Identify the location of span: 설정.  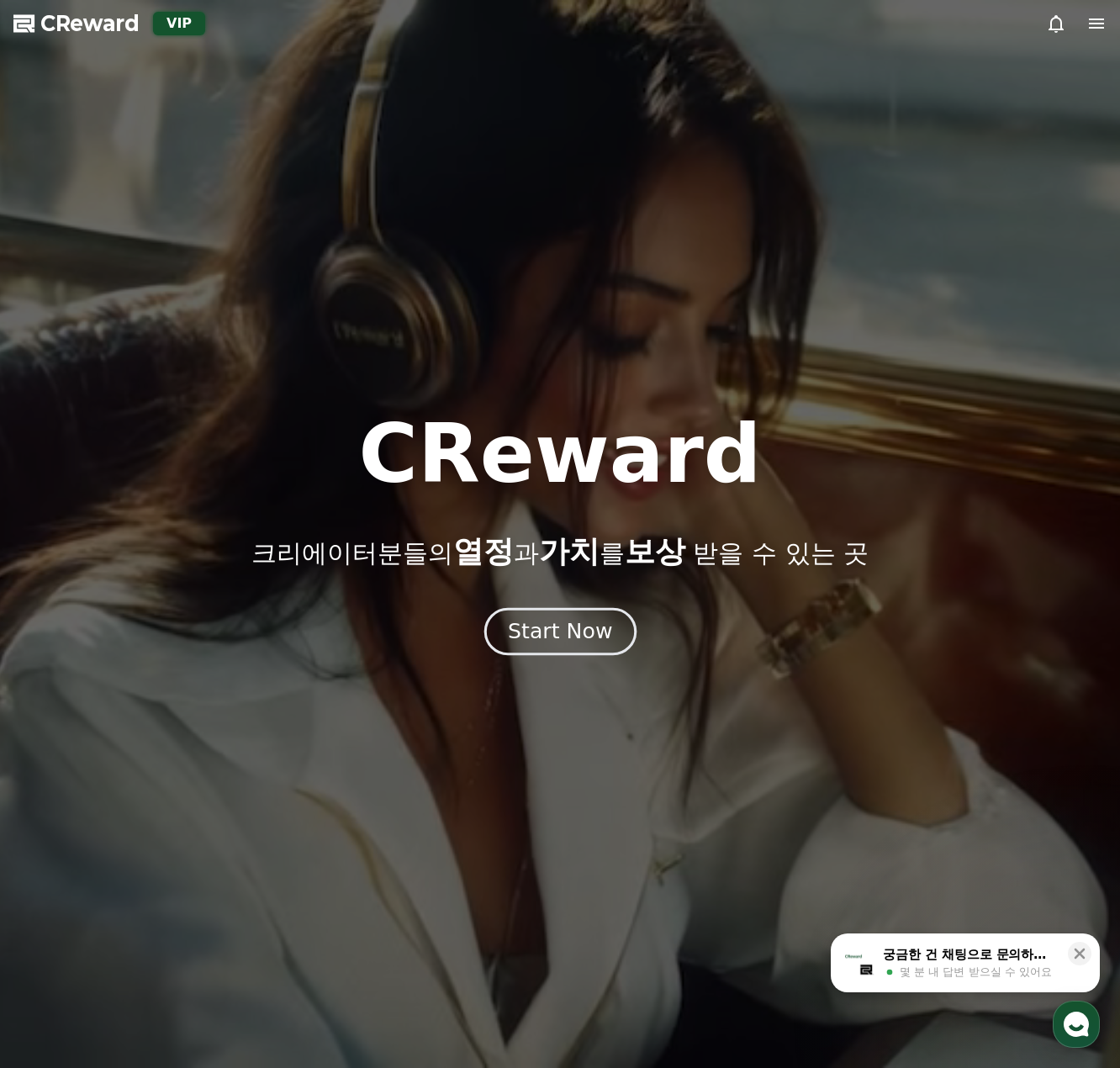
(270, 565).